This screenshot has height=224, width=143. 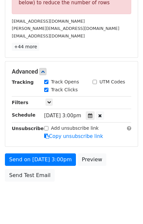 What do you see at coordinates (92, 159) in the screenshot?
I see `a: Preview` at bounding box center [92, 159].